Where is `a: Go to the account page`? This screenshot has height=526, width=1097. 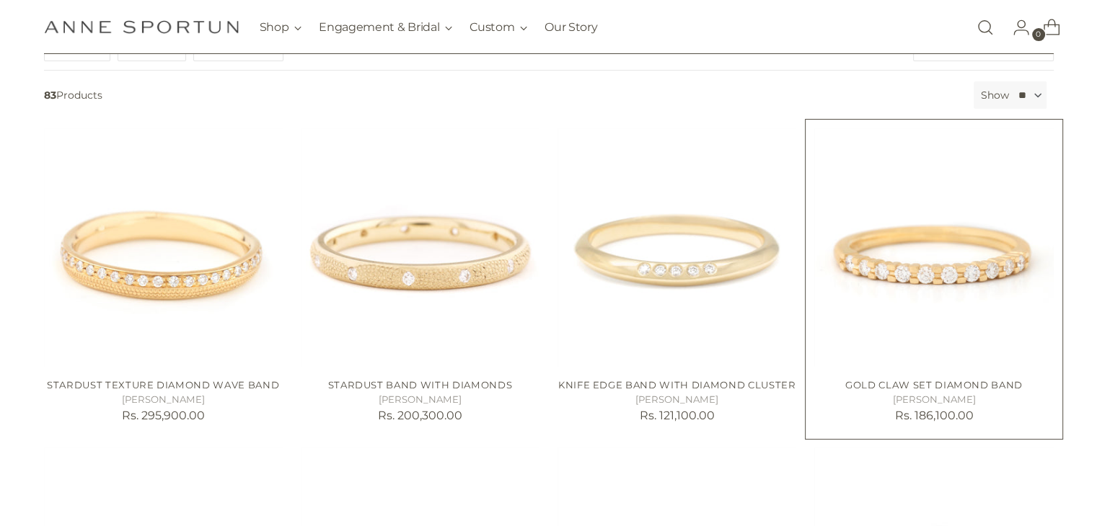
a: Go to the account page is located at coordinates (1015, 27).